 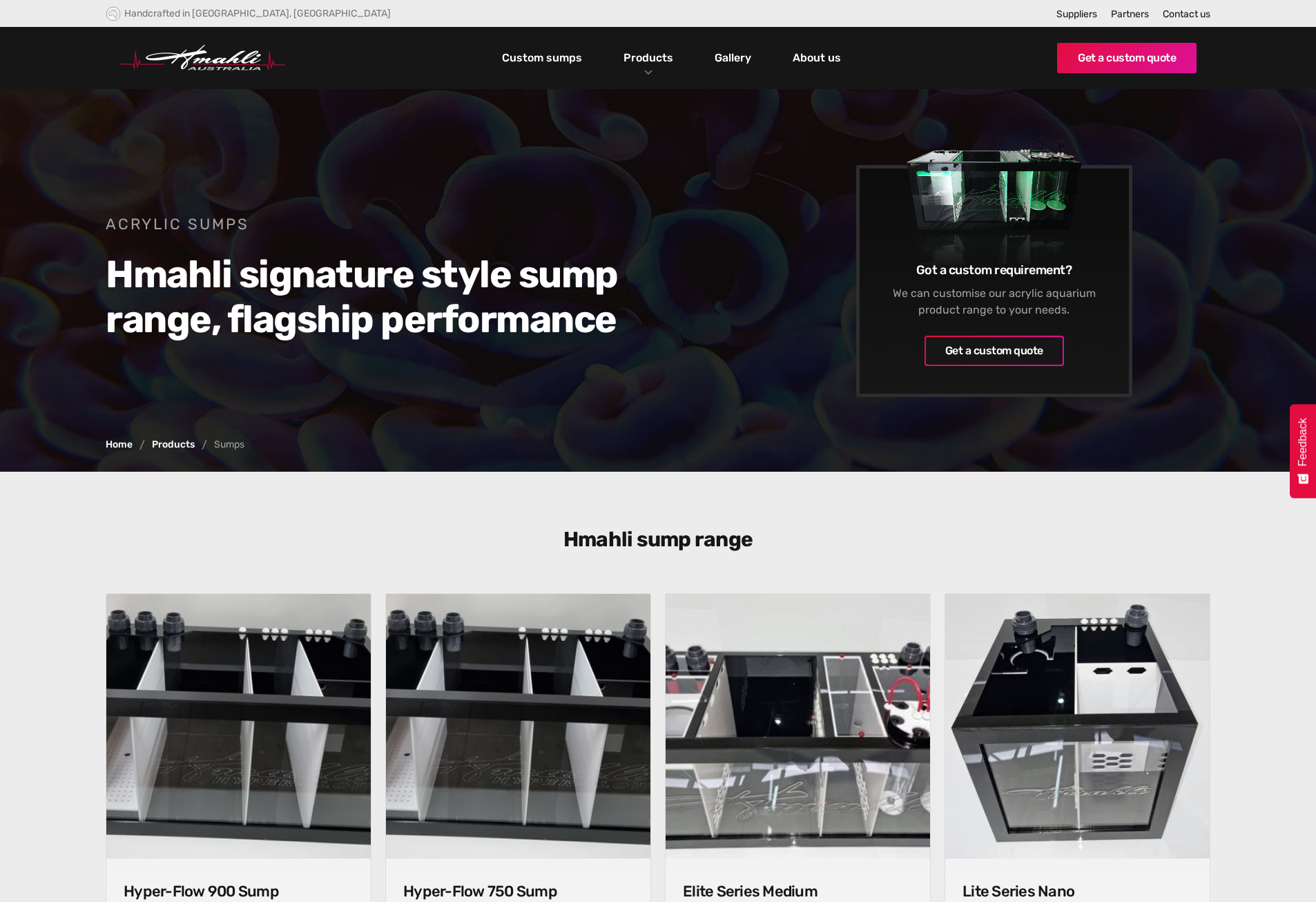 What do you see at coordinates (203, 58) in the screenshot?
I see `img: Hmahli Australia Logo` at bounding box center [203, 58].